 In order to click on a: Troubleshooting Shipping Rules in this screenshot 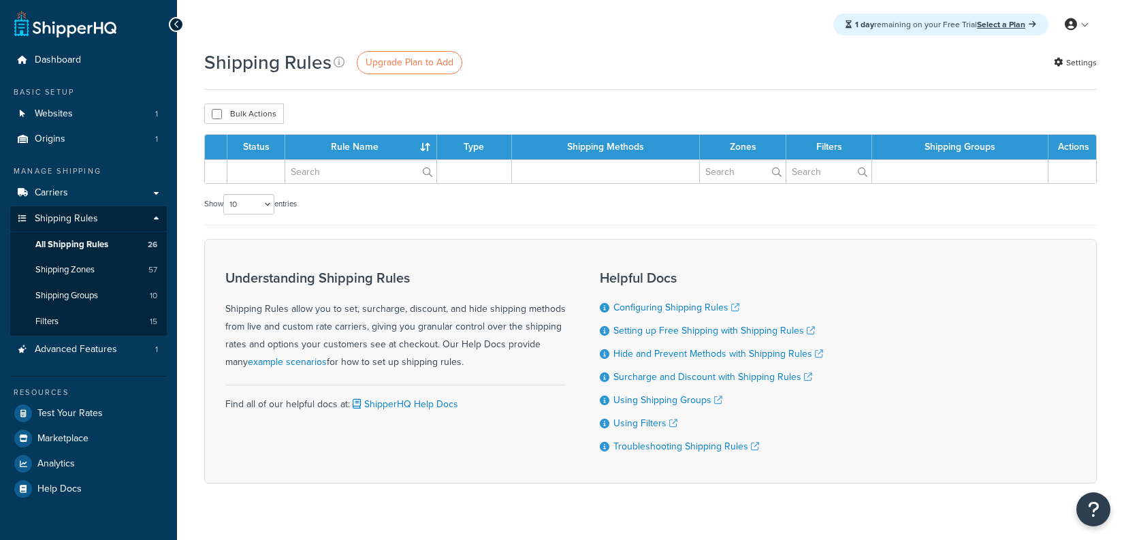, I will do `click(687, 446)`.